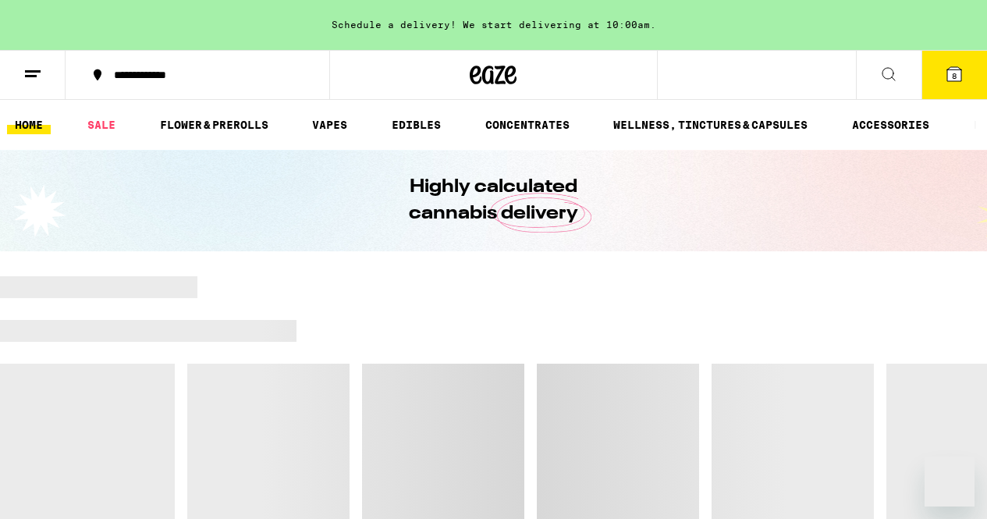  Describe the element at coordinates (494, 201) in the screenshot. I see `h1: Highly calculated cannabis delivery` at that location.